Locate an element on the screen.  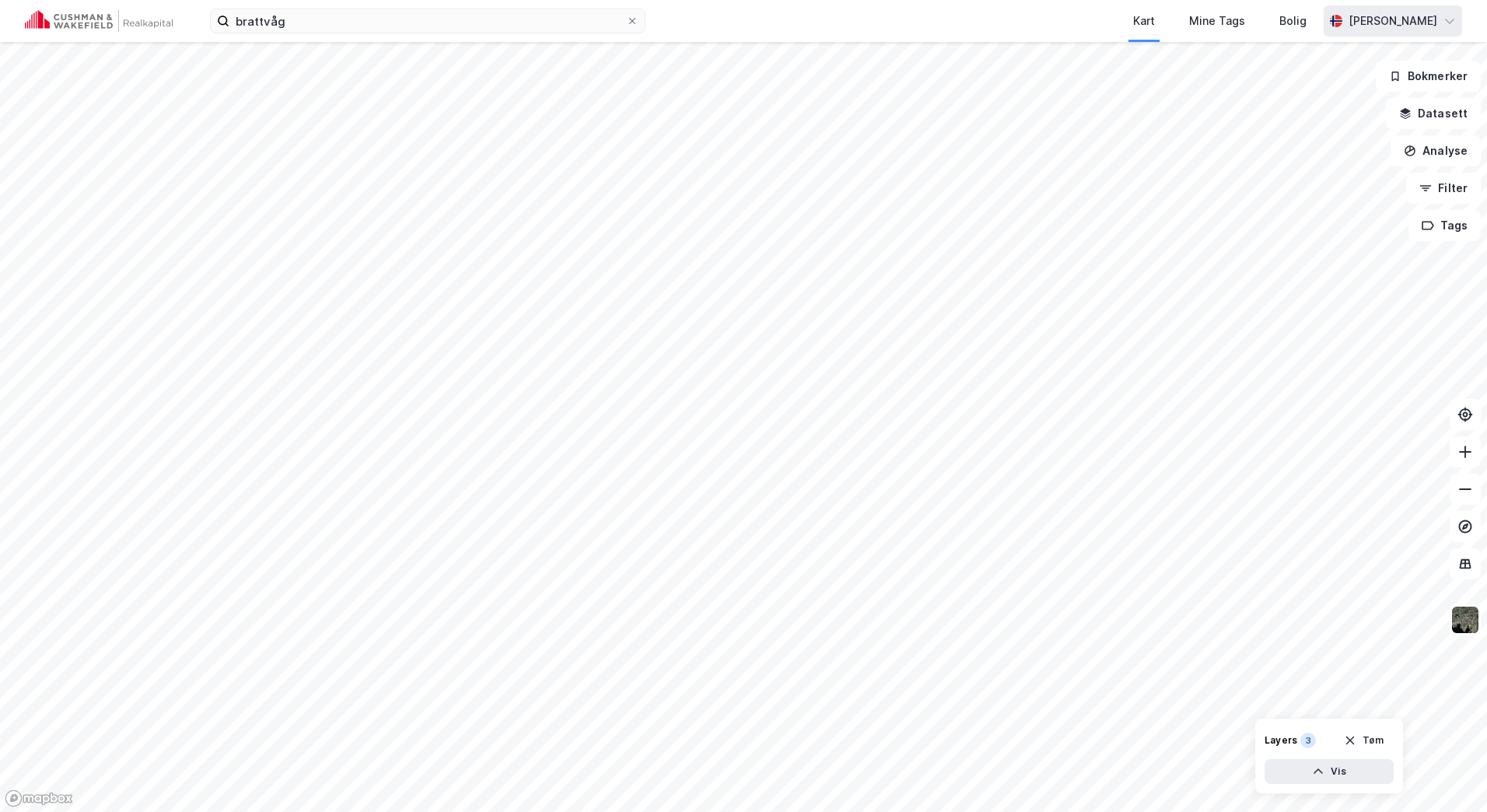
a: Mapbox homepage is located at coordinates (39, 798).